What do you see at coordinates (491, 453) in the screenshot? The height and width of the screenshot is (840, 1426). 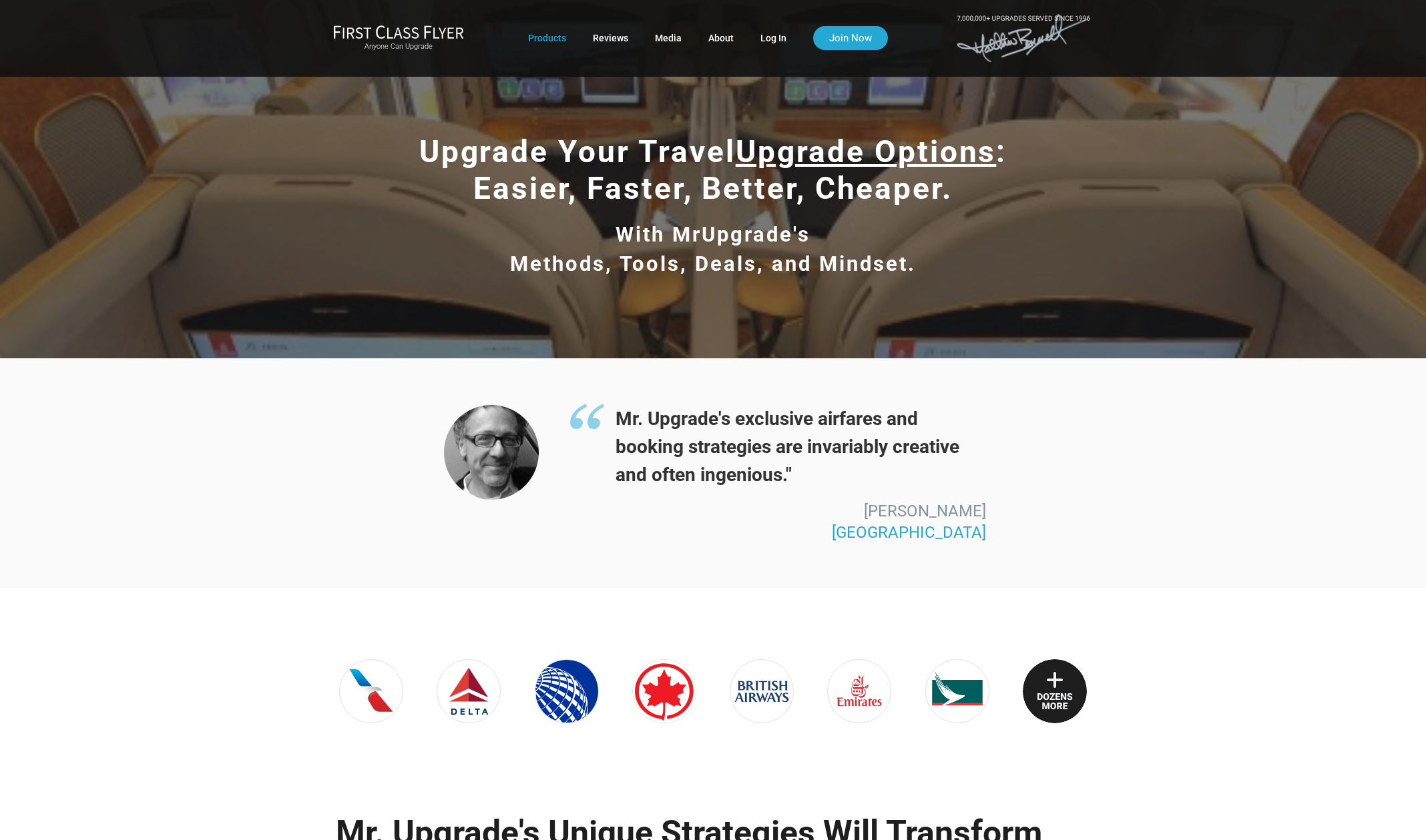 I see `img: Thomas` at bounding box center [491, 453].